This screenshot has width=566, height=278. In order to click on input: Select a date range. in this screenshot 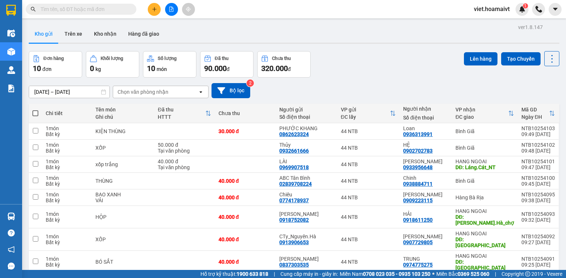, I will do `click(69, 92)`.